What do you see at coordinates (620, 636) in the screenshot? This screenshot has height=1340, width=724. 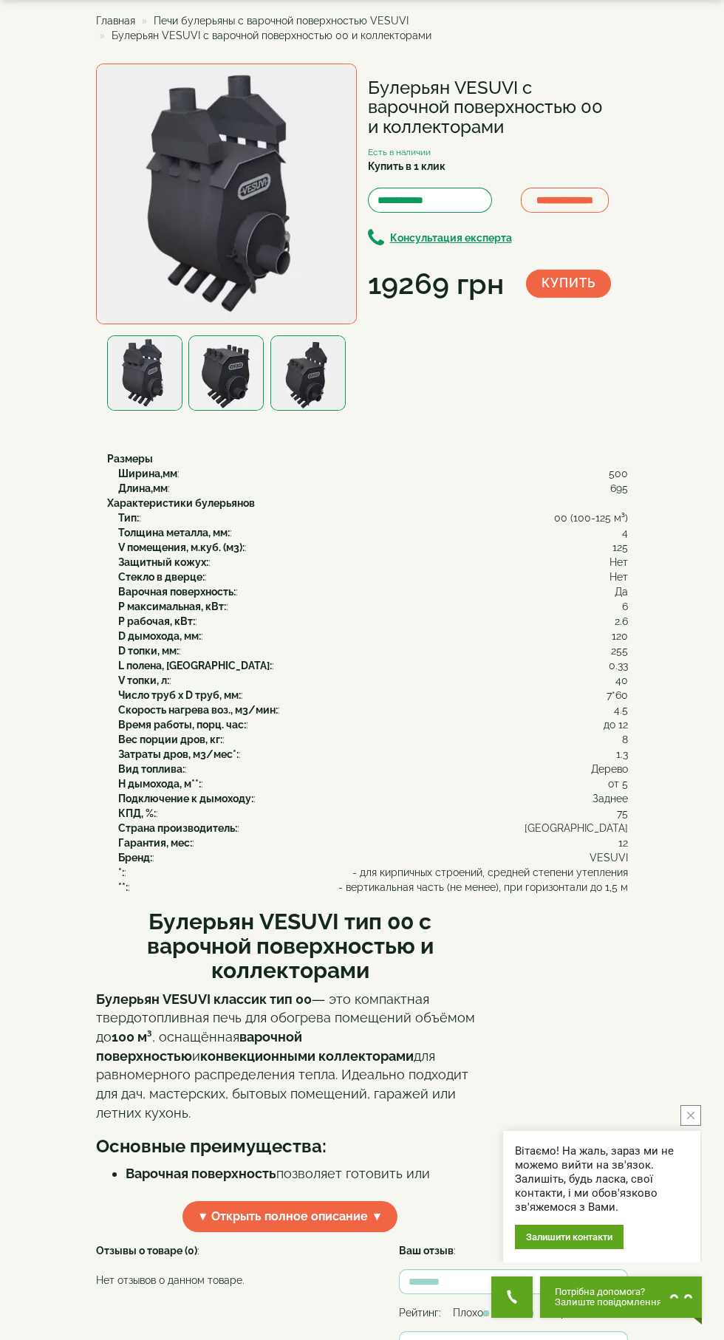 I see `span: 120` at bounding box center [620, 636].